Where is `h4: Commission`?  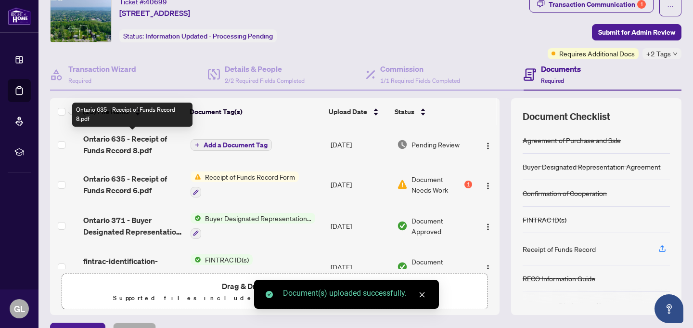
h4: Commission is located at coordinates (420, 69).